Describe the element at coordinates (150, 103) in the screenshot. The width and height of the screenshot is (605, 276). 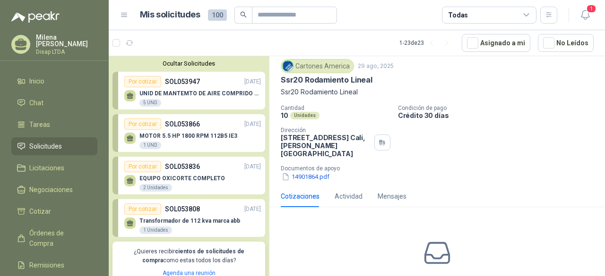
I see `div: 5 UND` at that location.